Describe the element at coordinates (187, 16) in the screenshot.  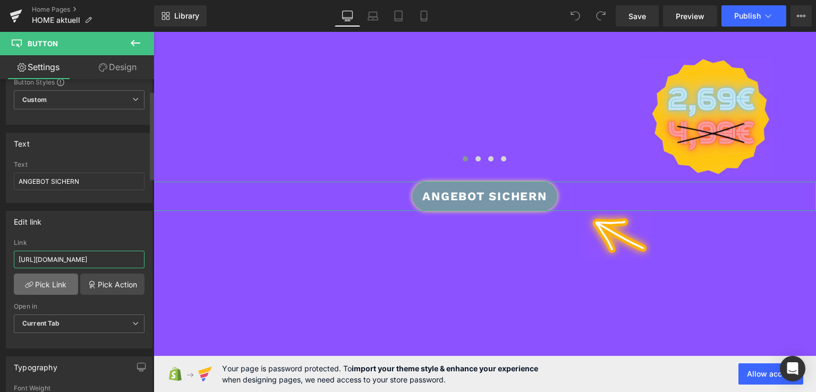
I see `span: Library` at that location.